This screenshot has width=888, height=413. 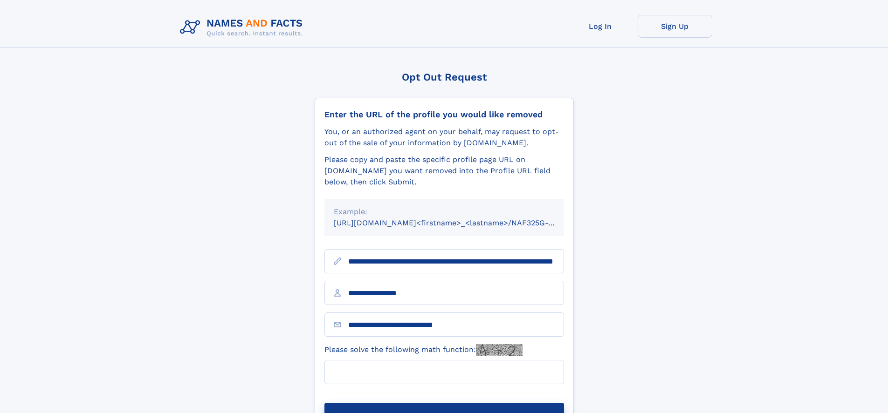 I want to click on a: Sign Up, so click(x=675, y=26).